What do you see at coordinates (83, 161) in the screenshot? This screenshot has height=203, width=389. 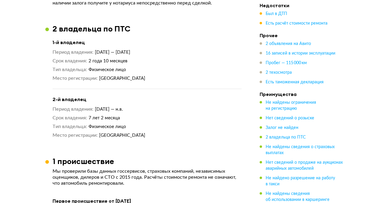 I see `h3: 1 происшествие` at bounding box center [83, 161].